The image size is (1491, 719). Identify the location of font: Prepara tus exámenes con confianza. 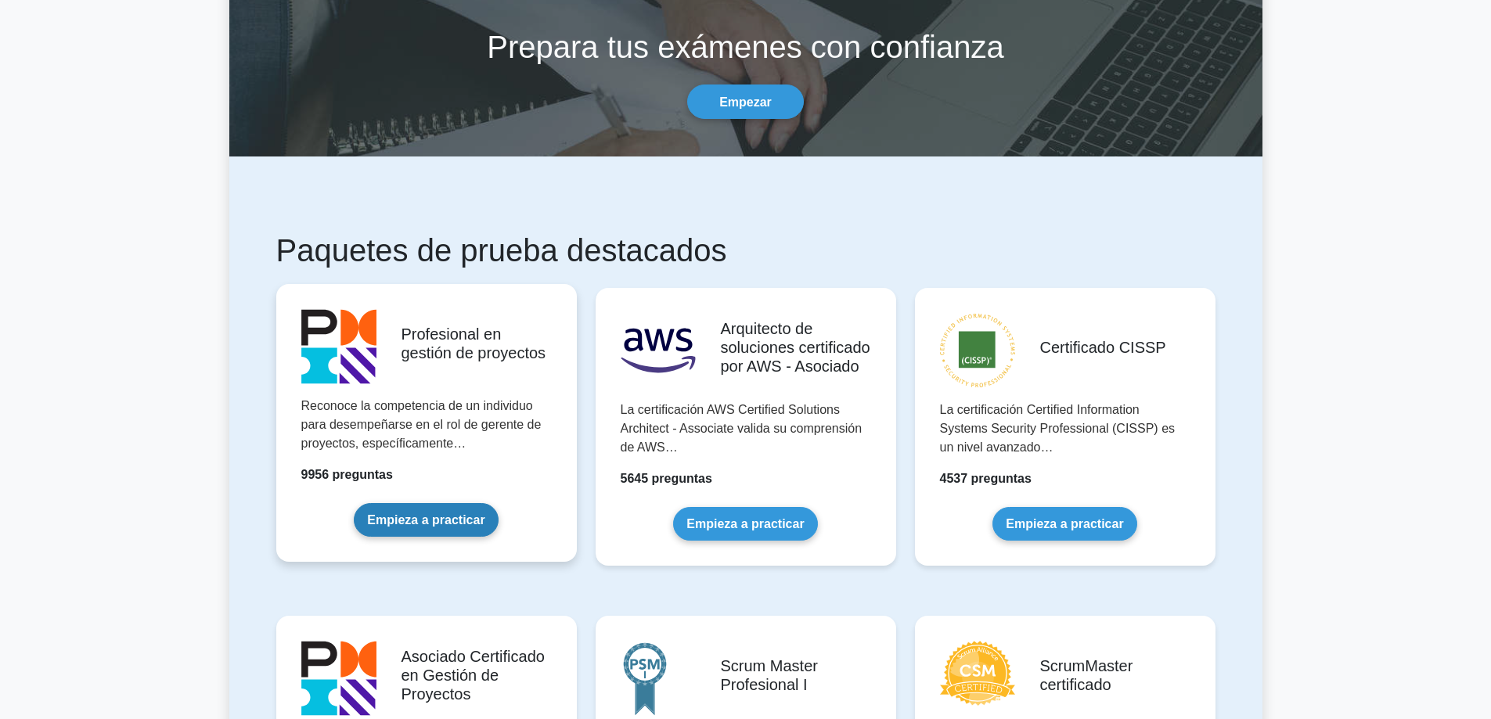
(745, 47).